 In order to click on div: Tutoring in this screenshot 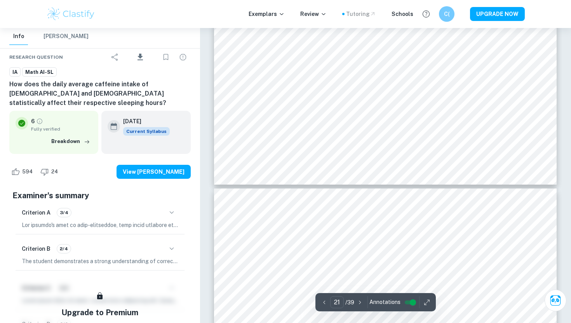, I will do `click(361, 14)`.